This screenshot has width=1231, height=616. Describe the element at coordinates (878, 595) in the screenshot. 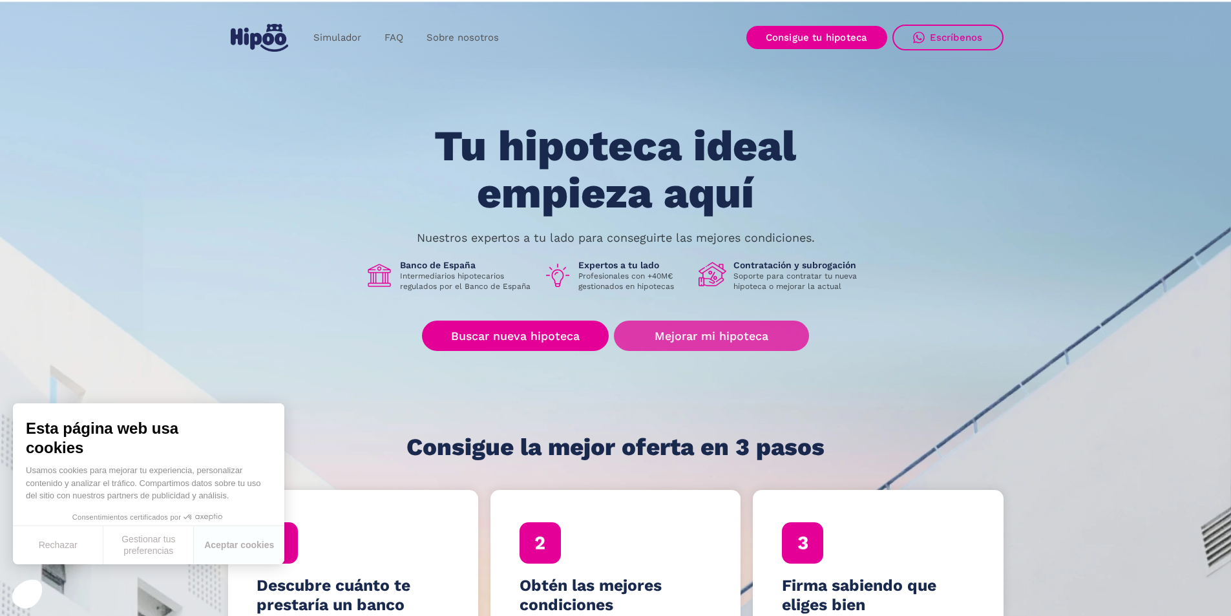

I see `h4: Firma sabiendo que eliges bien` at that location.